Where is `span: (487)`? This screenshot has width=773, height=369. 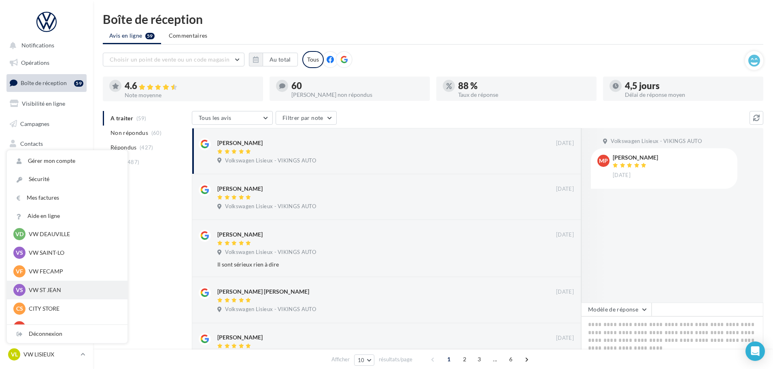 span: (487) is located at coordinates (133, 162).